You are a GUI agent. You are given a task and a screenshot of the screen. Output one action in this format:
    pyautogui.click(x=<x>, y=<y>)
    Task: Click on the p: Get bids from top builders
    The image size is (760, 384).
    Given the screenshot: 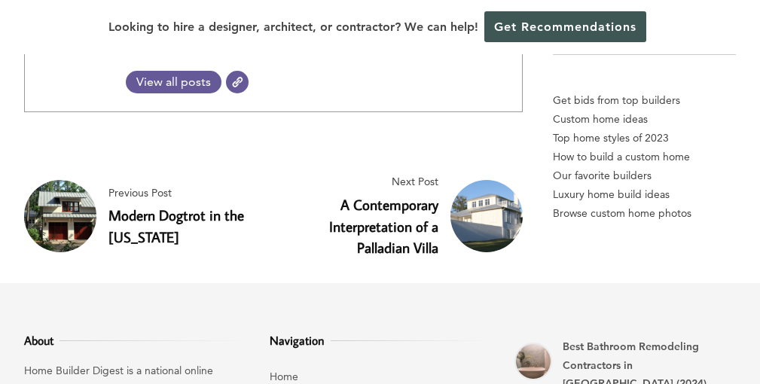 What is the action you would take?
    pyautogui.click(x=645, y=100)
    